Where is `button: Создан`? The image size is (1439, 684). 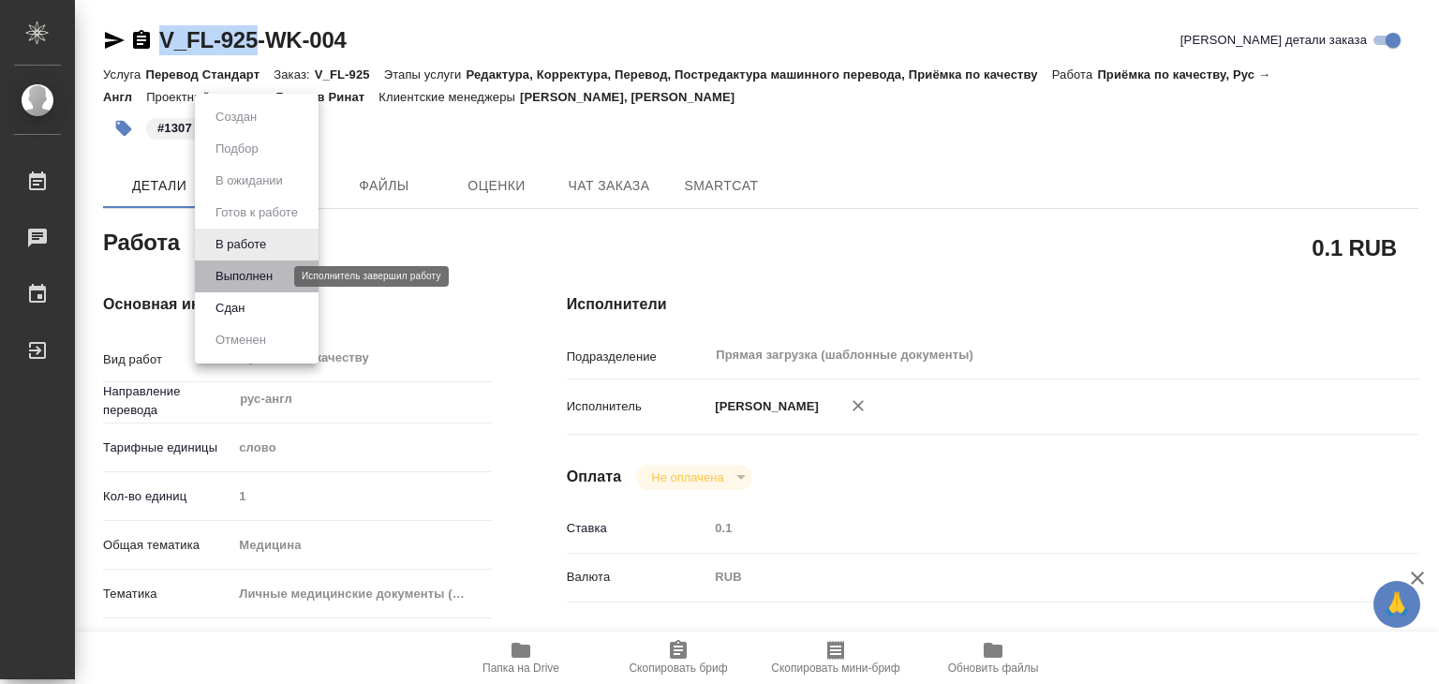 button: Создан is located at coordinates (236, 117).